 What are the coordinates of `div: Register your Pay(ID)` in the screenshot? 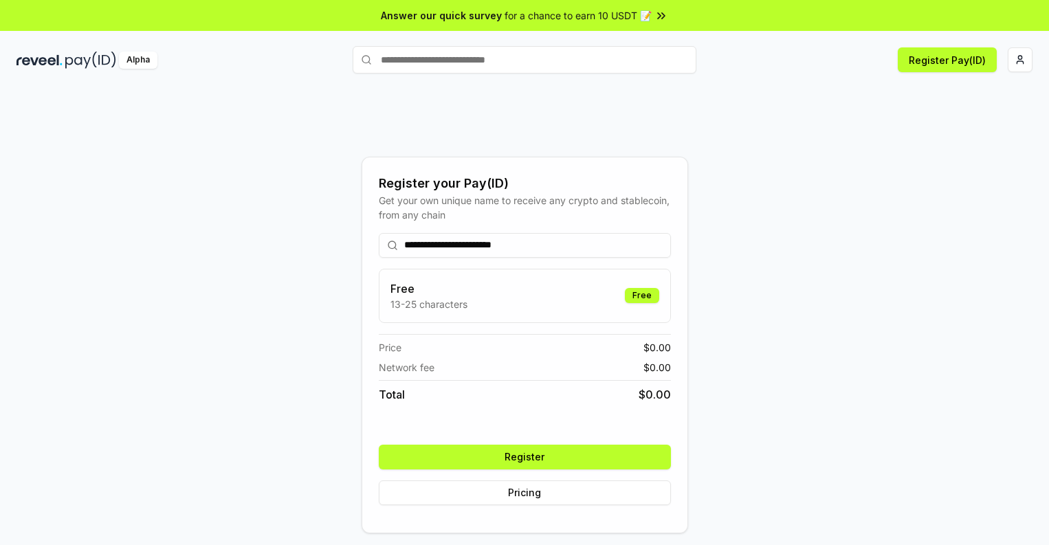 It's located at (524, 183).